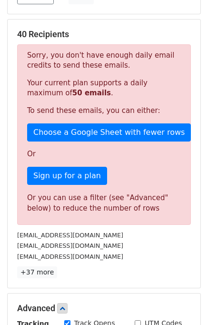 The height and width of the screenshot is (325, 208). What do you see at coordinates (104, 203) in the screenshot?
I see `div: Or you can use a filter (see "Advanced" below) to reduce the number of rows` at bounding box center [104, 203].